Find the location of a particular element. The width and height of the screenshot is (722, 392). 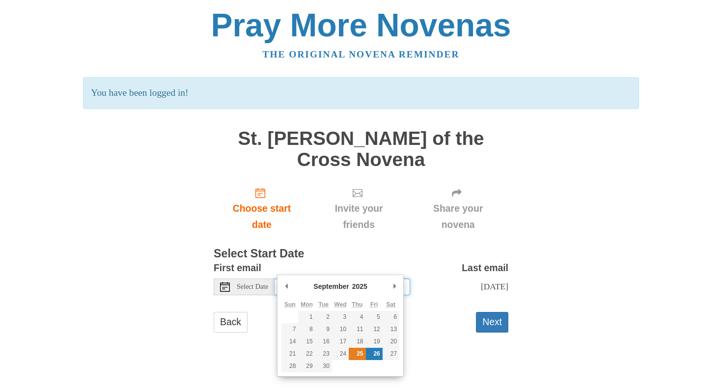

a: The original novena reminder is located at coordinates (361, 54).